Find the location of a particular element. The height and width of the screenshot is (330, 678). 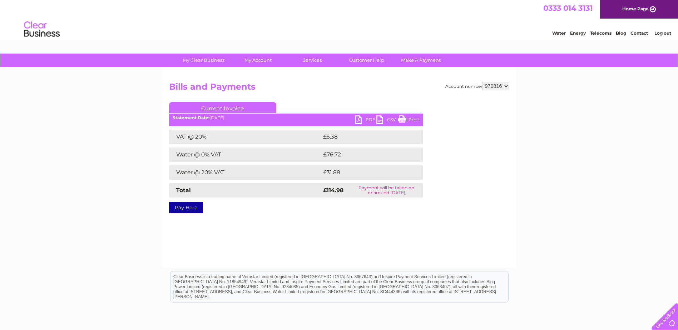

td: Water @ 20% VAT is located at coordinates (245, 173).